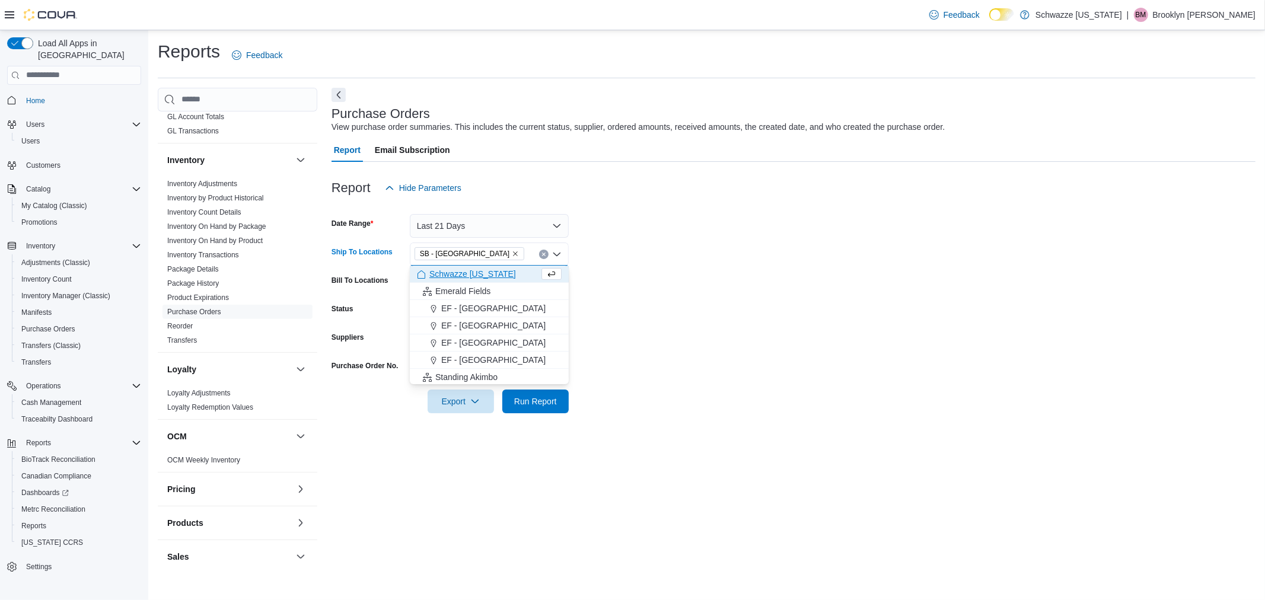 The width and height of the screenshot is (1265, 600). I want to click on a: Package History, so click(193, 284).